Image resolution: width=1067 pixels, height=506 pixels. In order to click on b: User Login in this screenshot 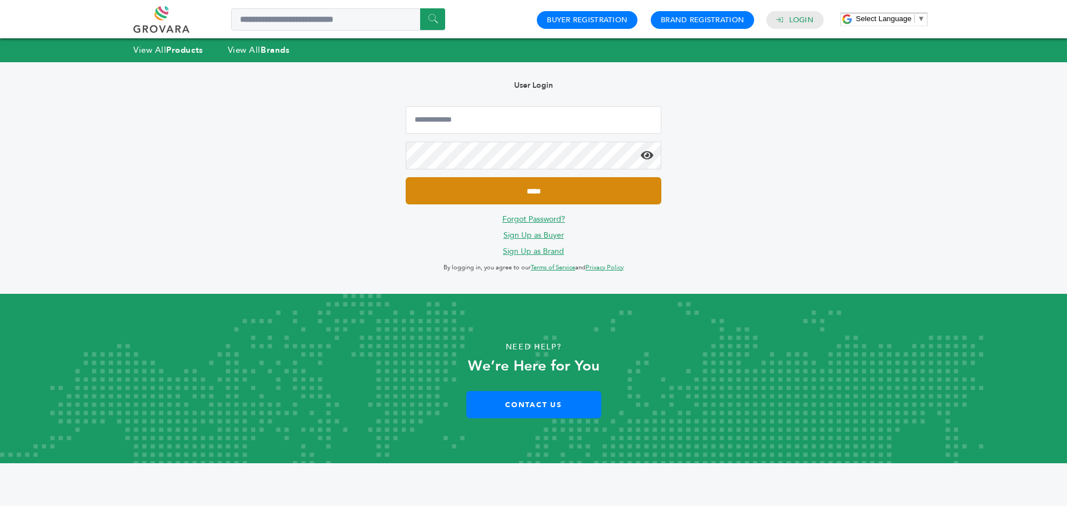, I will do `click(534, 85)`.